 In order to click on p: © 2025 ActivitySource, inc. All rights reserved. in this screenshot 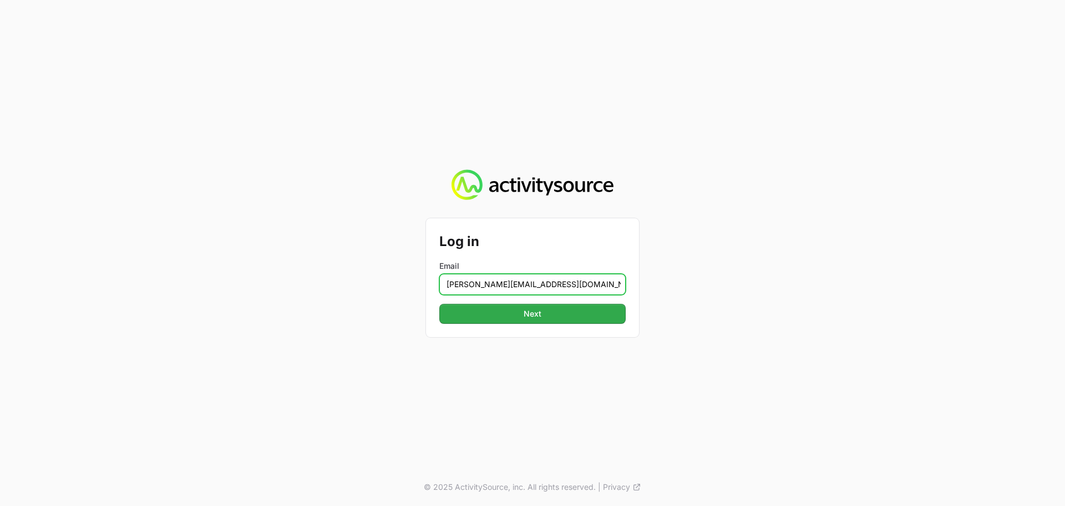, I will do `click(510, 487)`.